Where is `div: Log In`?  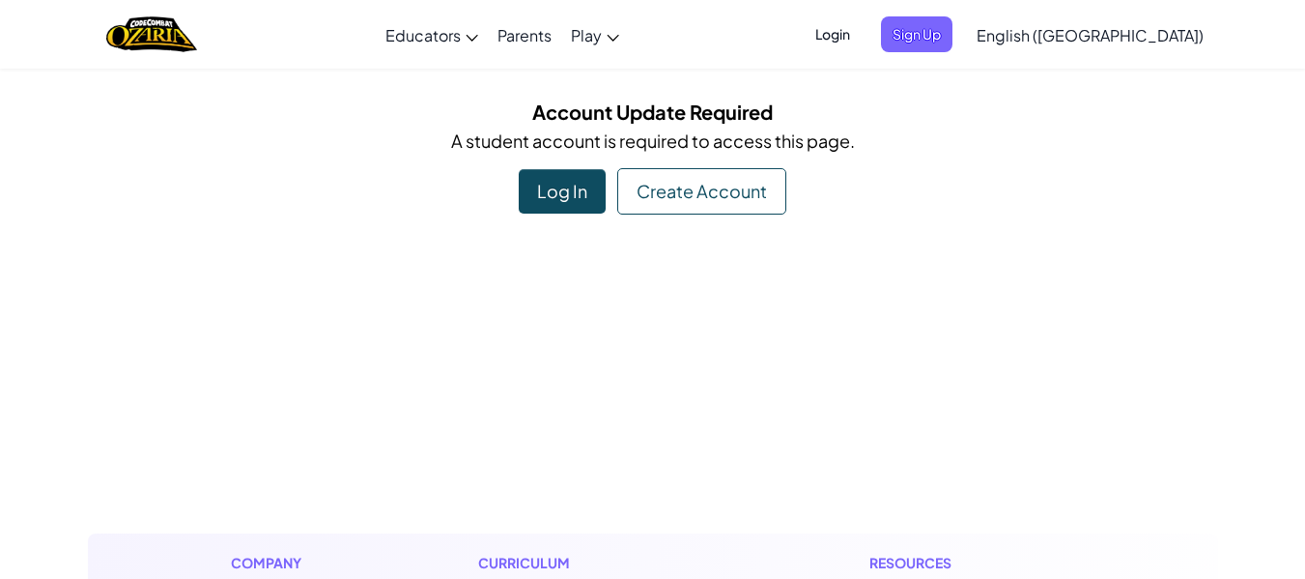
div: Log In is located at coordinates (562, 191).